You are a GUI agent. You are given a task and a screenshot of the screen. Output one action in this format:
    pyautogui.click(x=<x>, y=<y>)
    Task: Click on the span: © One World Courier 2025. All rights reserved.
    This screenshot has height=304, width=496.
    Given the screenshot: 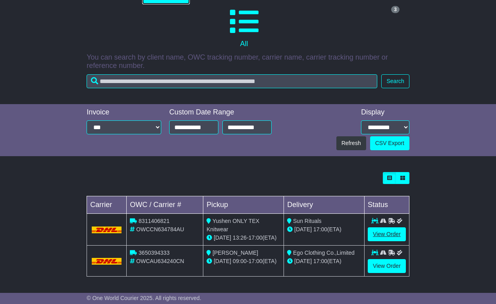 What is the action you would take?
    pyautogui.click(x=144, y=298)
    